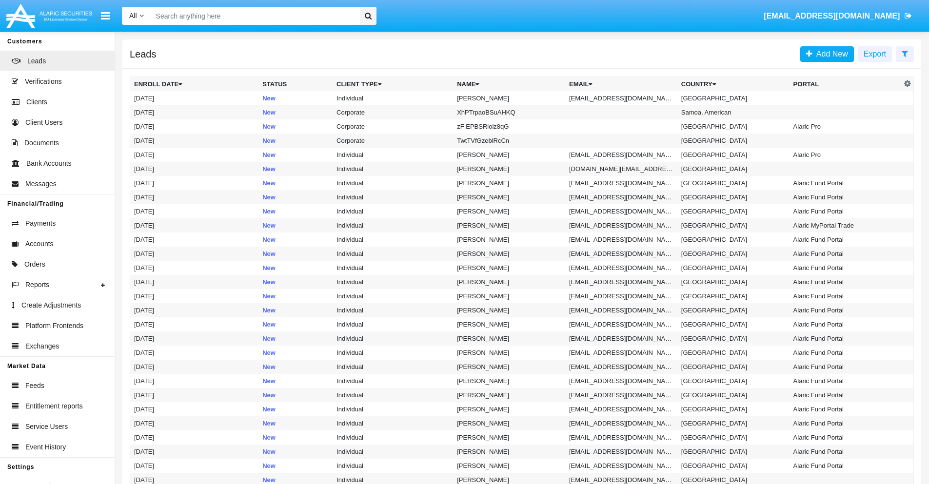 The height and width of the screenshot is (484, 929). I want to click on span: Bank Accounts, so click(49, 163).